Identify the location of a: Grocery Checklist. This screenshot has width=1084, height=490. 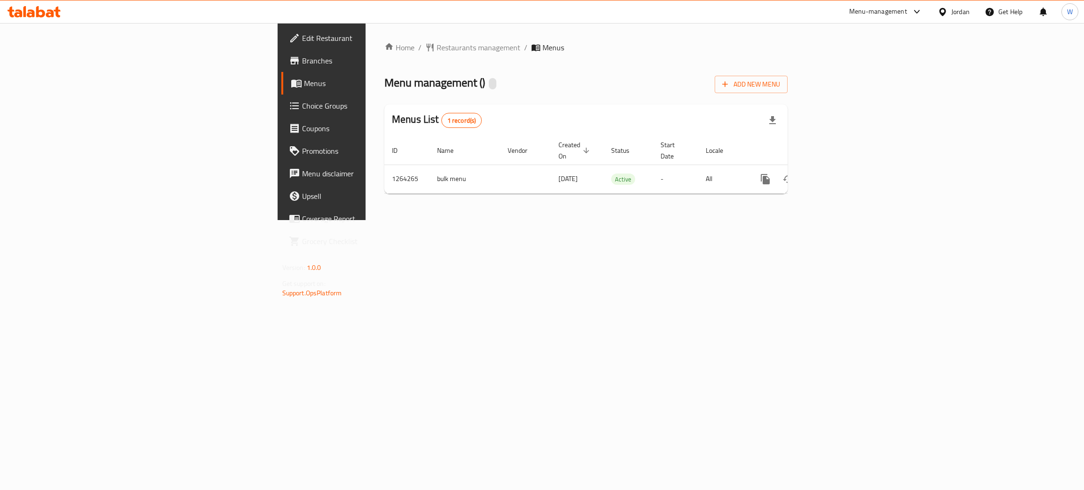
(370, 241).